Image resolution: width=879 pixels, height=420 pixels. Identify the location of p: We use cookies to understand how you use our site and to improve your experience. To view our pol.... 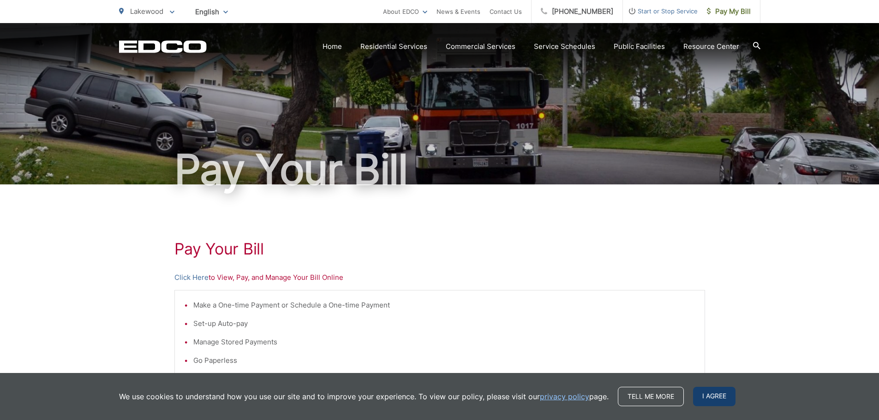
(364, 397).